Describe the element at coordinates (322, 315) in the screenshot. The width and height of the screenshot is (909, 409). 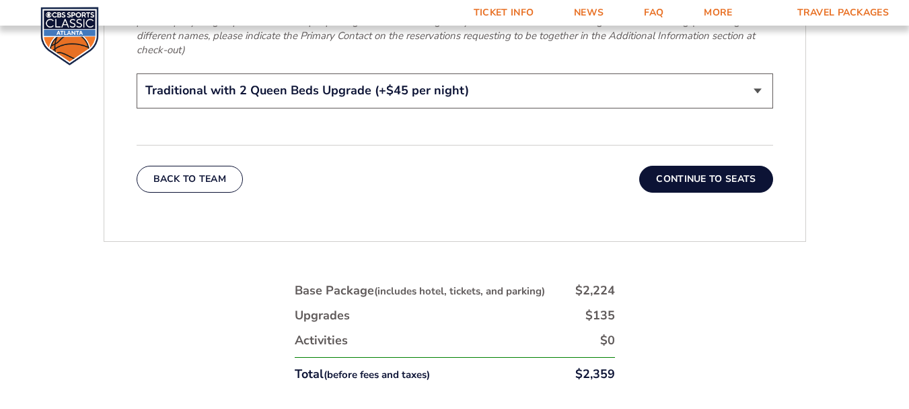
I see `div: Upgrades` at that location.